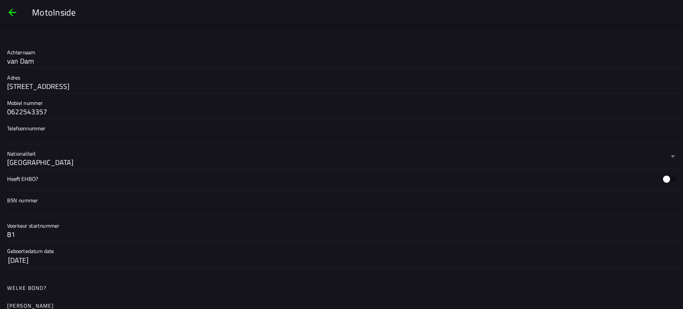 The image size is (683, 309). What do you see at coordinates (341, 86) in the screenshot?
I see `input: Adres` at bounding box center [341, 86].